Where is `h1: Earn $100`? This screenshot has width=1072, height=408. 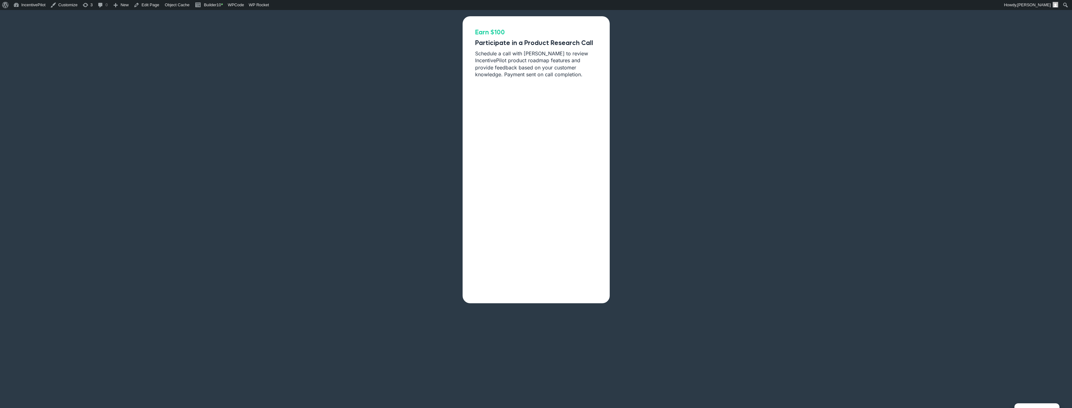 h1: Earn $100 is located at coordinates (536, 33).